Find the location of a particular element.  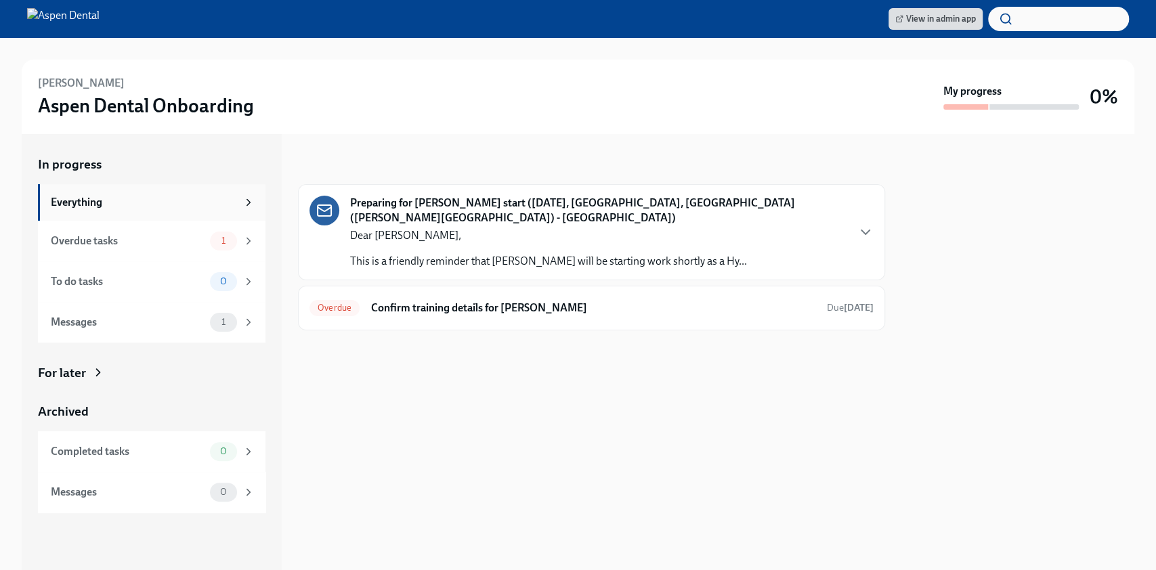

div: Overdue tasks is located at coordinates (127, 241).